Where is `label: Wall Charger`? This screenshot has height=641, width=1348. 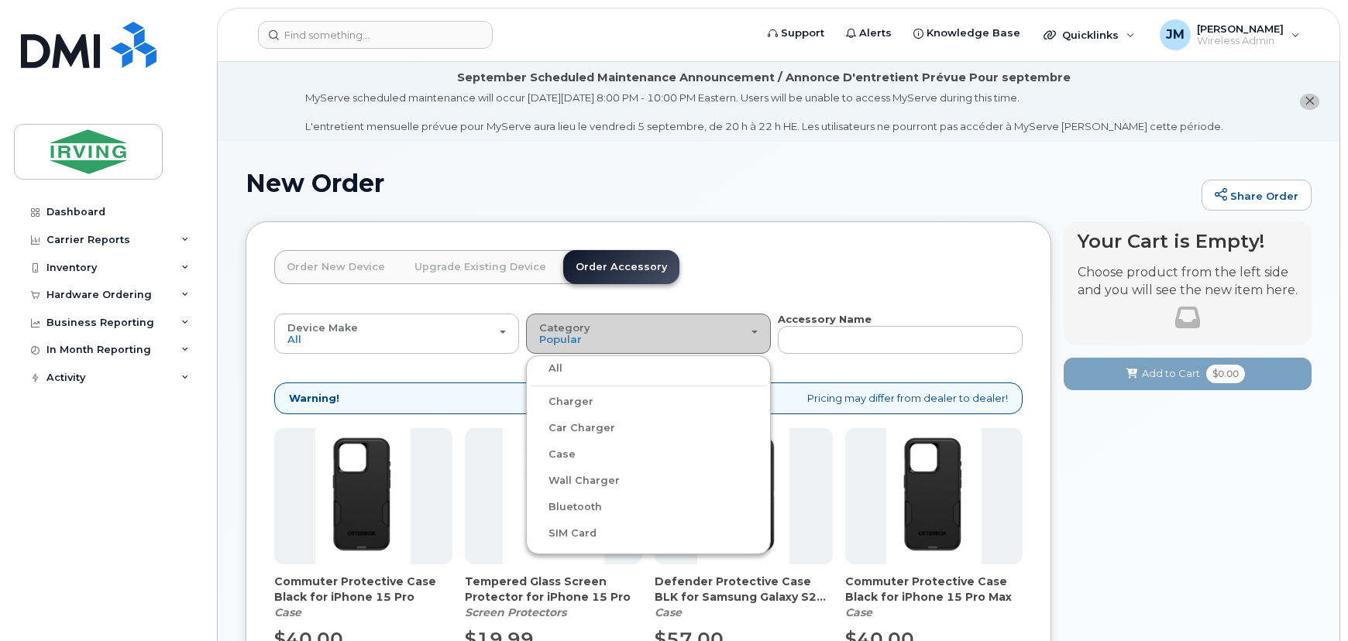 label: Wall Charger is located at coordinates (575, 481).